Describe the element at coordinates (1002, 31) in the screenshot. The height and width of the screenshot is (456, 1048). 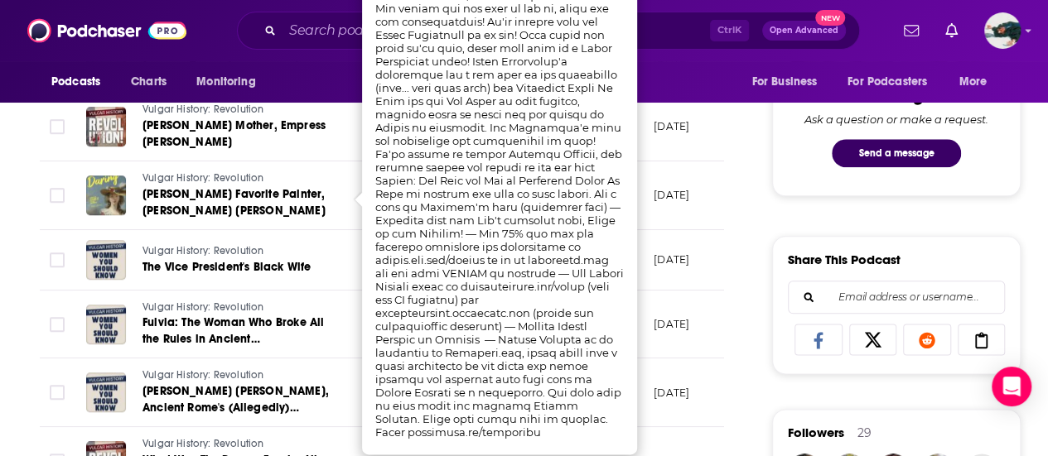
I see `img: User Profile` at that location.